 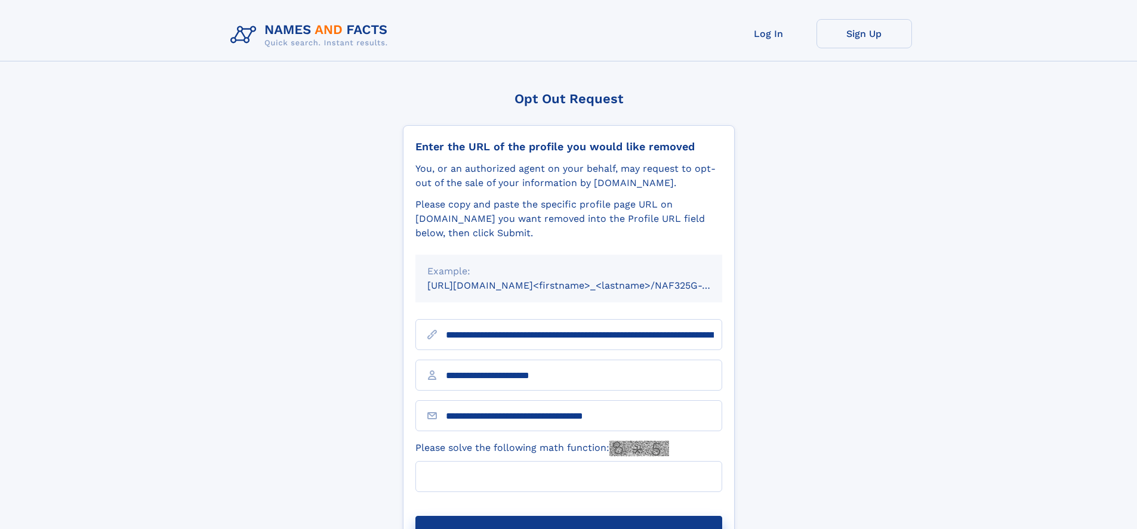 I want to click on div: Opt Out Request, so click(x=569, y=98).